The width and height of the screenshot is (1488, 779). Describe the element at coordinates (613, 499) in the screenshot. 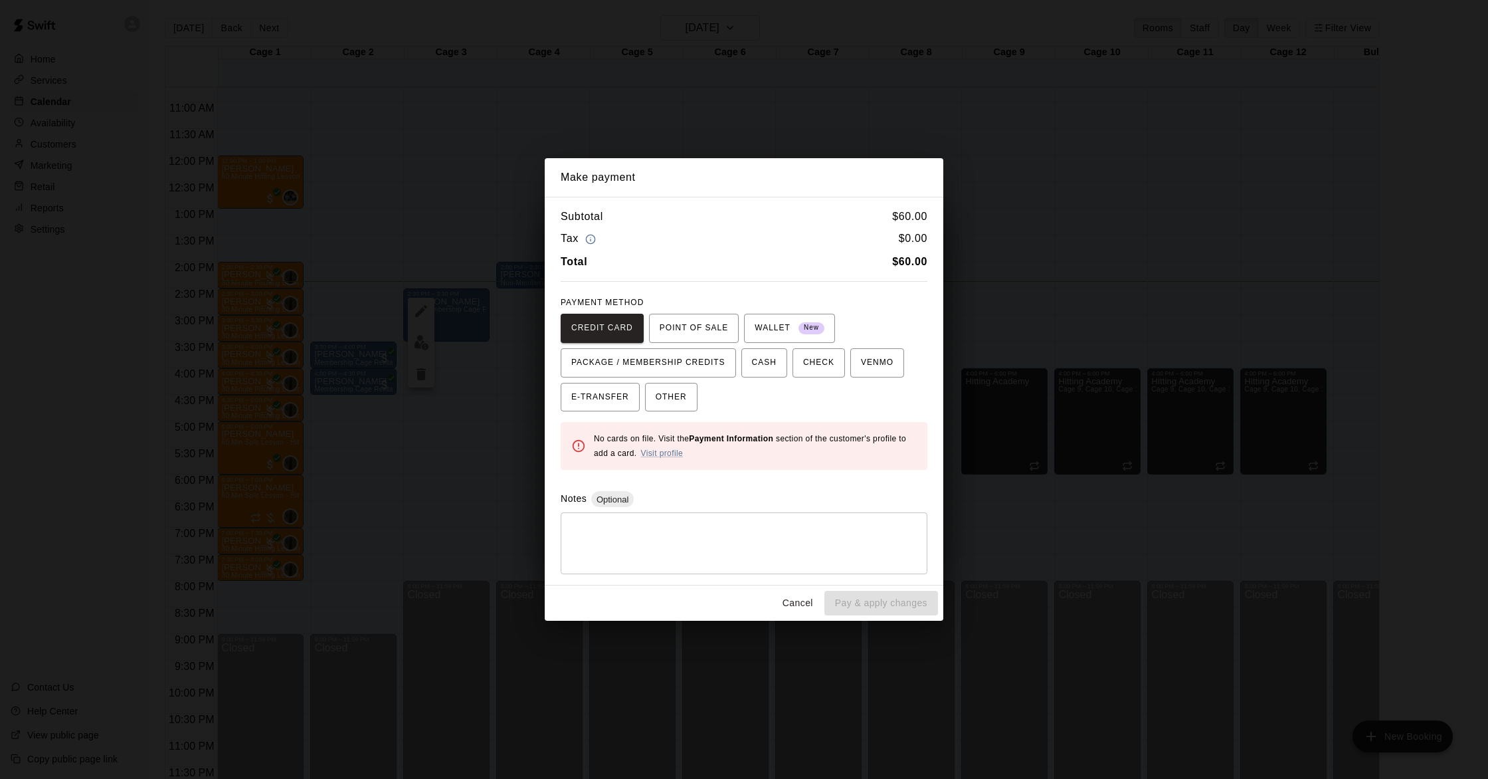

I see `span: Optional` at that location.